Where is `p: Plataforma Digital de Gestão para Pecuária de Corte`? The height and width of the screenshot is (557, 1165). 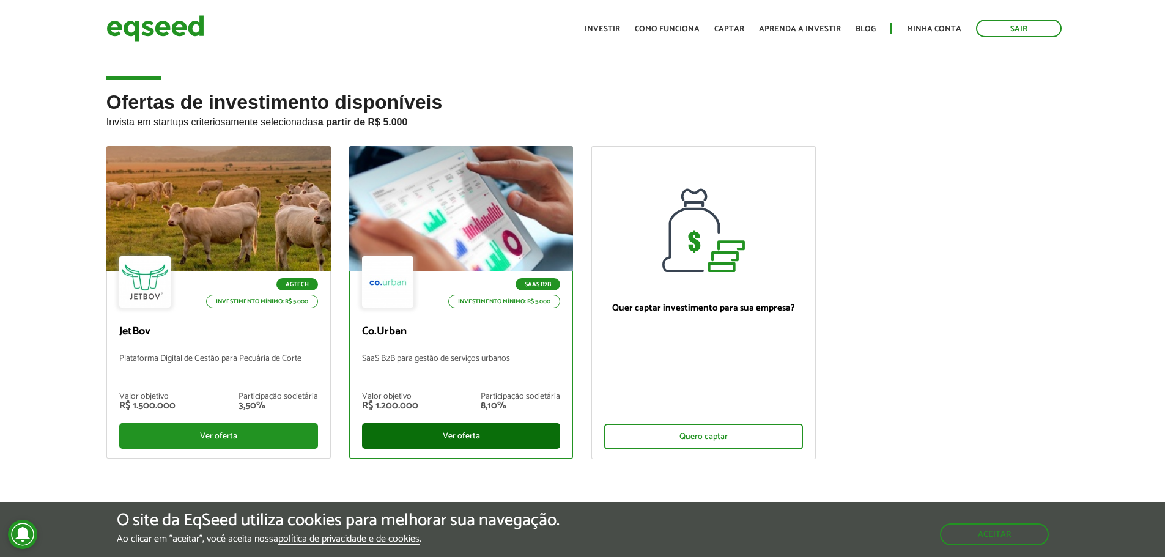
p: Plataforma Digital de Gestão para Pecuária de Corte is located at coordinates (218, 367).